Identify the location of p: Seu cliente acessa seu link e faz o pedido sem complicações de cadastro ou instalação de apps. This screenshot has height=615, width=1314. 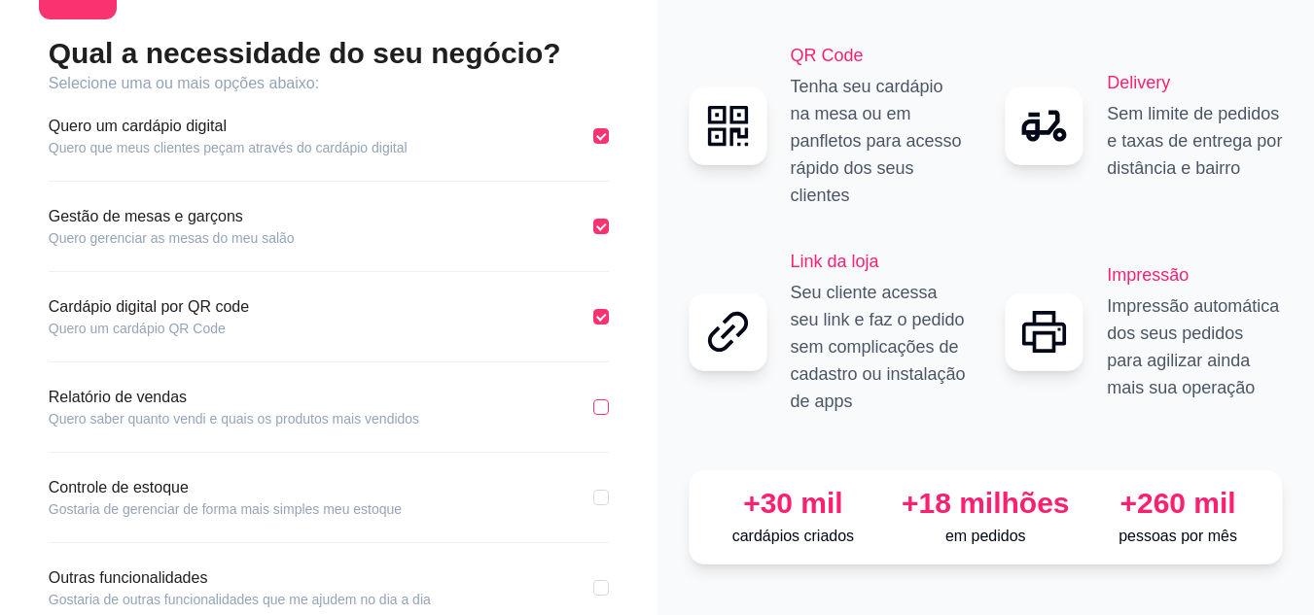
(878, 347).